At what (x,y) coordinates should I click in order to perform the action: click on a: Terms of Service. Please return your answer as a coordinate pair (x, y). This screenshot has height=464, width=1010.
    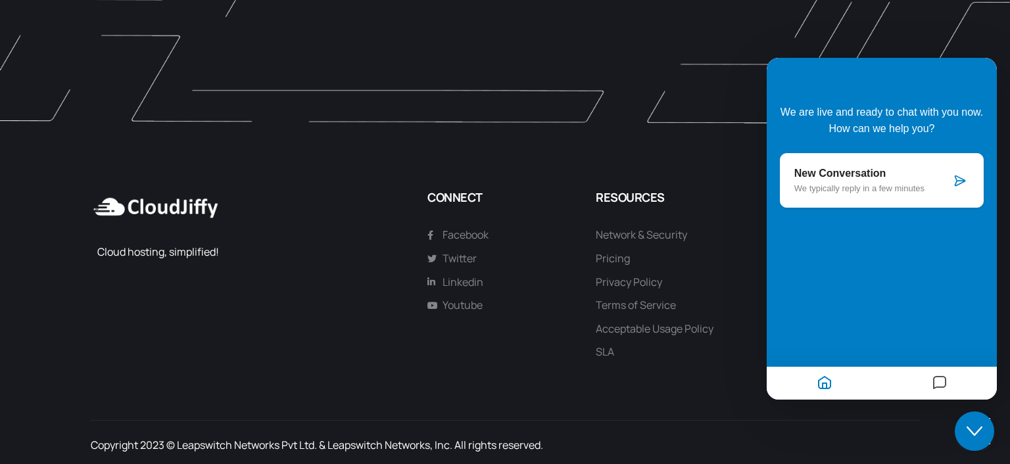
    Looking at the image, I should click on (685, 306).